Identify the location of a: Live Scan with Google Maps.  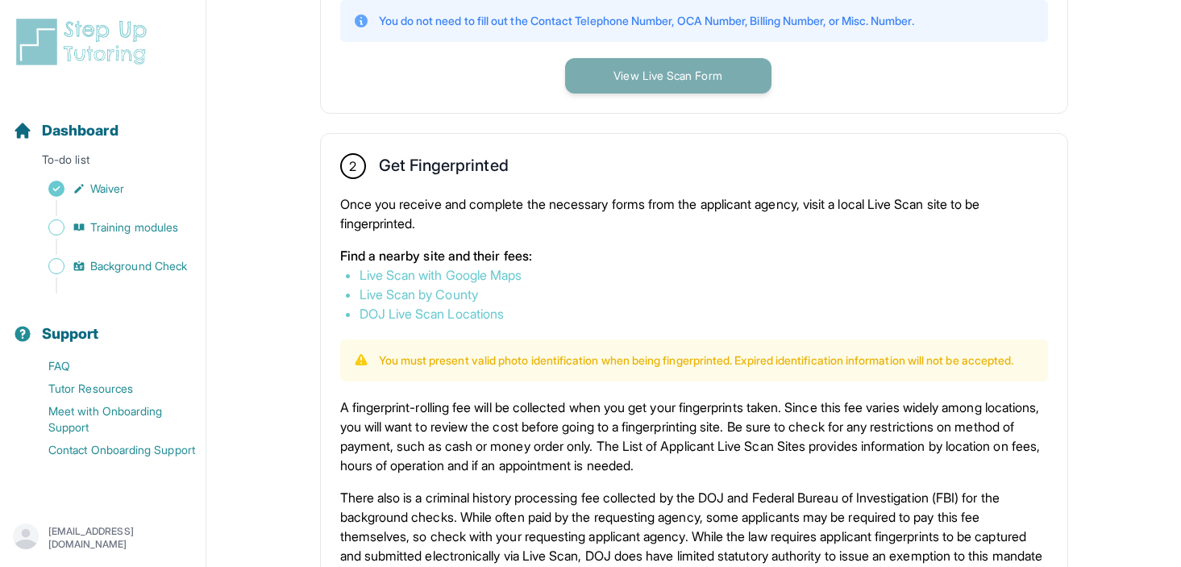
(441, 275).